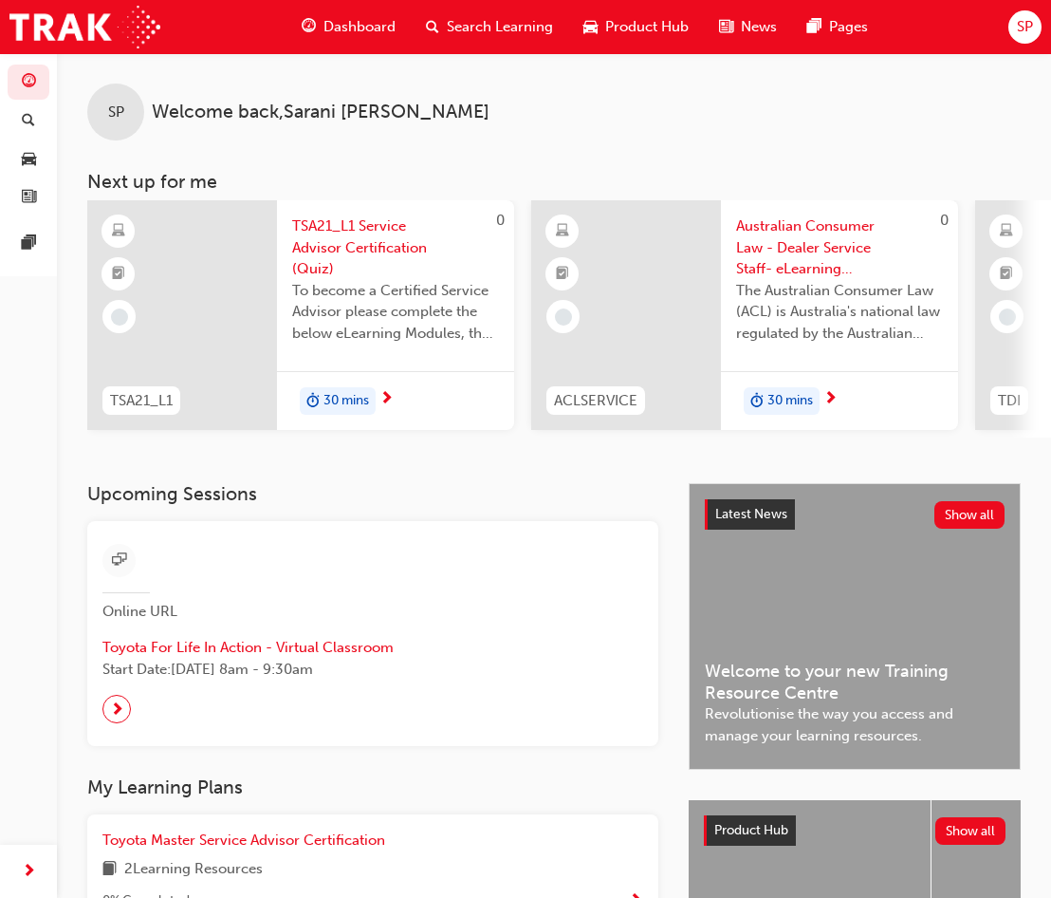 This screenshot has width=1051, height=898. I want to click on a: guage-iconDashboard, so click(348, 27).